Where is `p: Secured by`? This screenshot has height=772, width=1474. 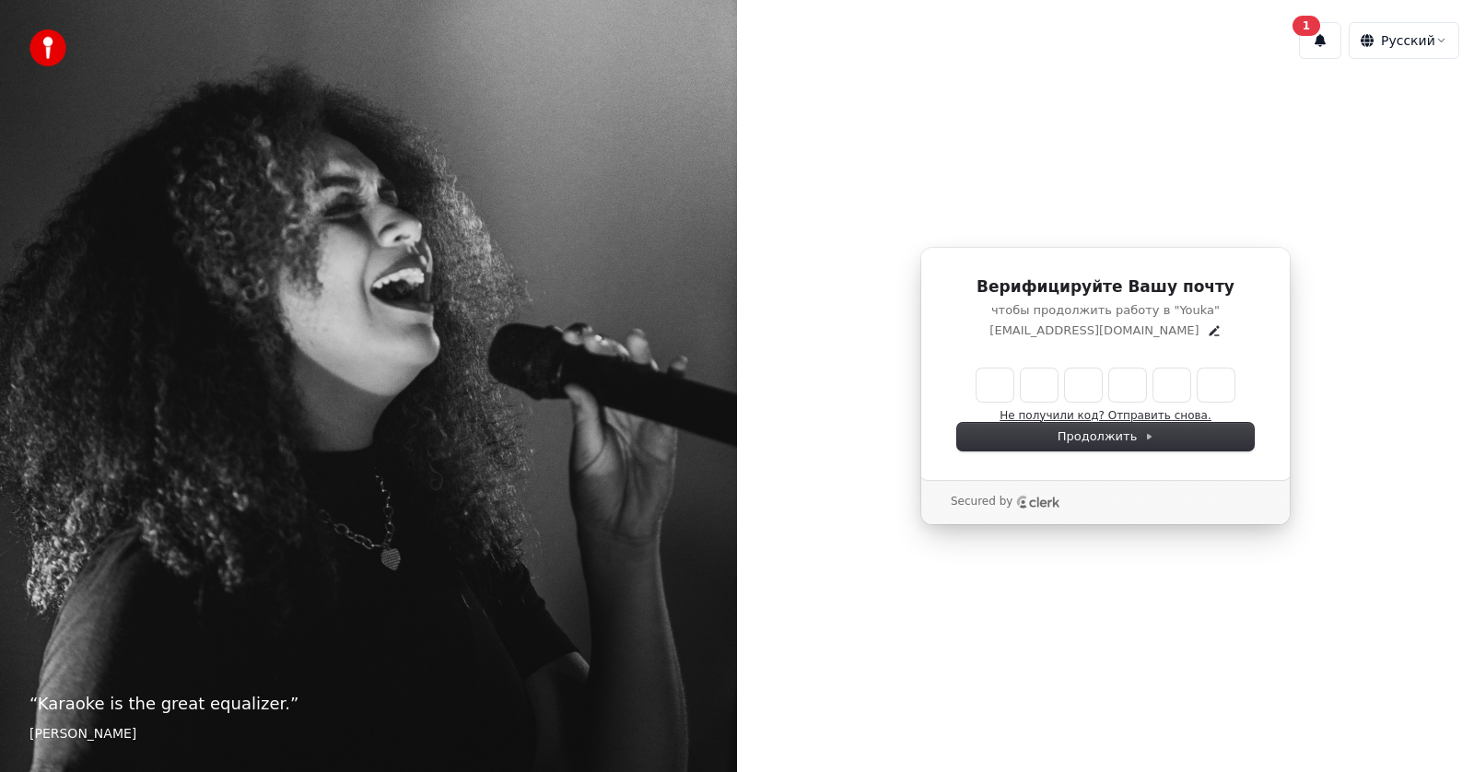
p: Secured by is located at coordinates (981, 502).